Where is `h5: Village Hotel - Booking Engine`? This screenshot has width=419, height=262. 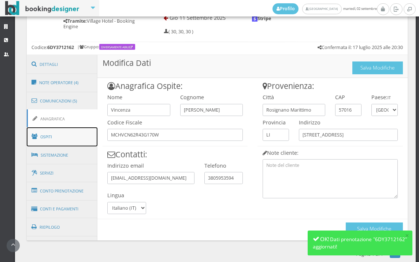
h5: Village Hotel - Booking Engine is located at coordinates (101, 24).